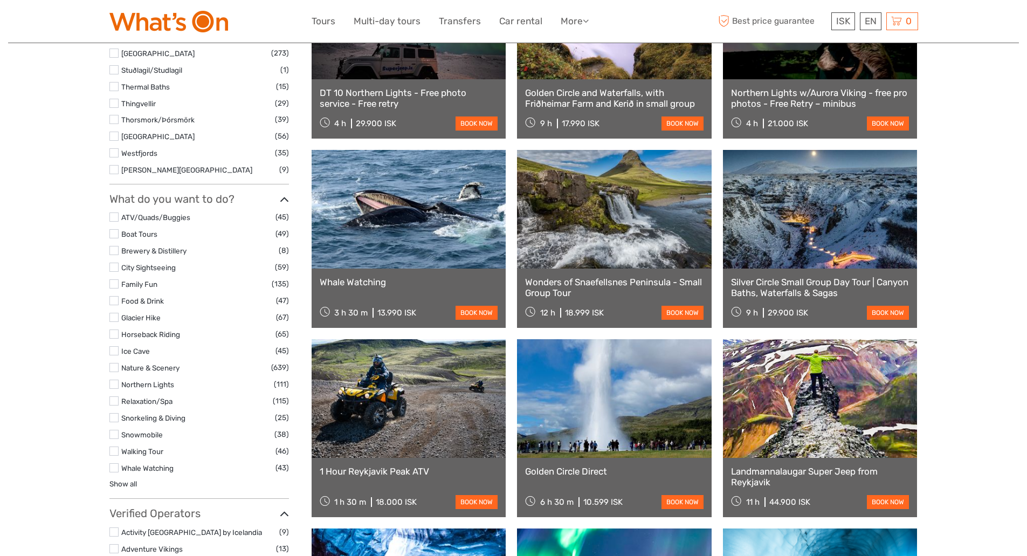 This screenshot has height=556, width=1027. What do you see at coordinates (141, 317) in the screenshot?
I see `a: Glacier Hike` at bounding box center [141, 317].